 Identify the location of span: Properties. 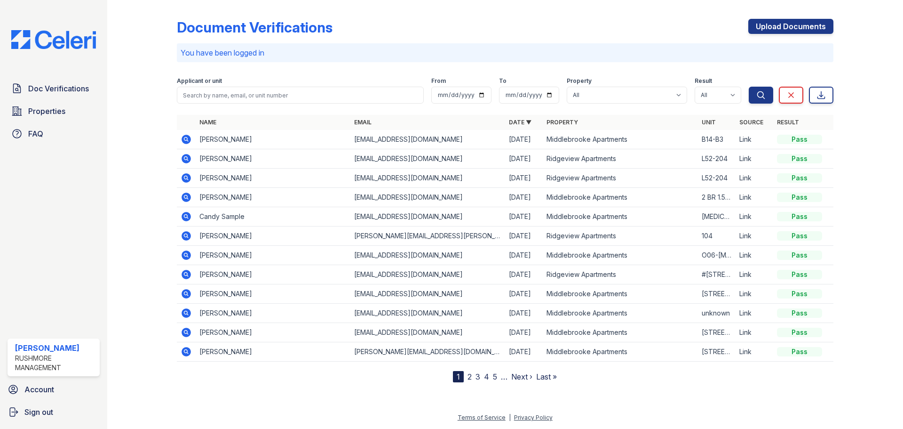
(47, 111).